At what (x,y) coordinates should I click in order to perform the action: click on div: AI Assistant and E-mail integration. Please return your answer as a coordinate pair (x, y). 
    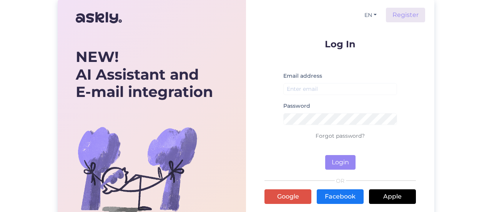
    Looking at the image, I should click on (144, 74).